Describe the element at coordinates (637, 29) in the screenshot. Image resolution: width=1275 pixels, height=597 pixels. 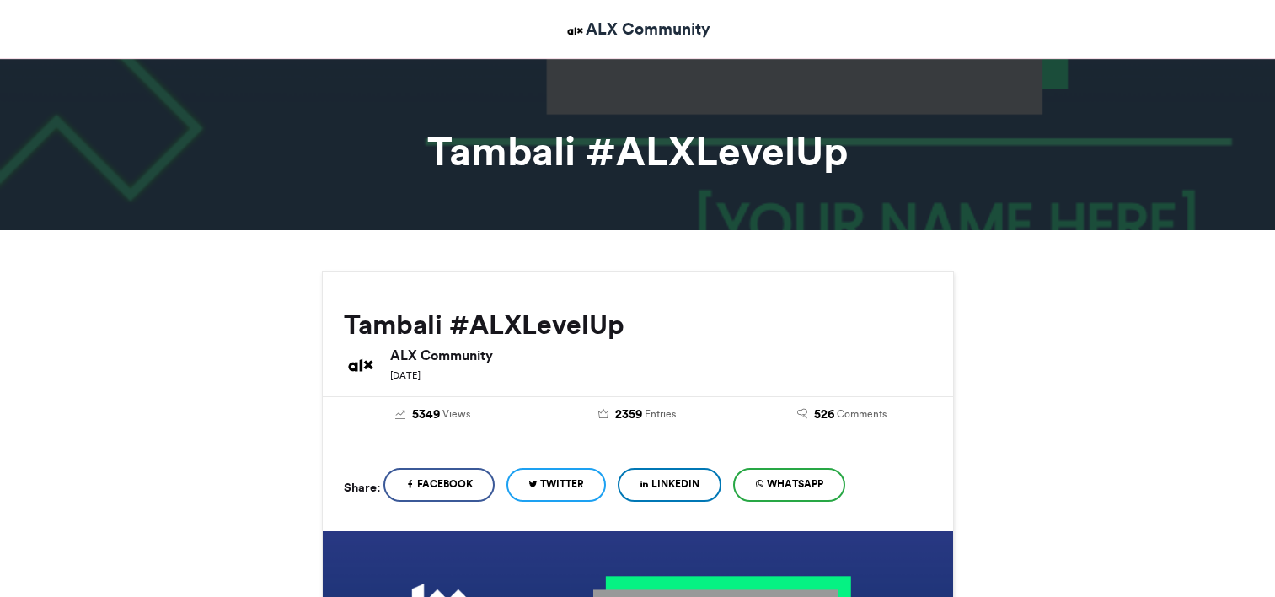
I see `a: ALX Community` at that location.